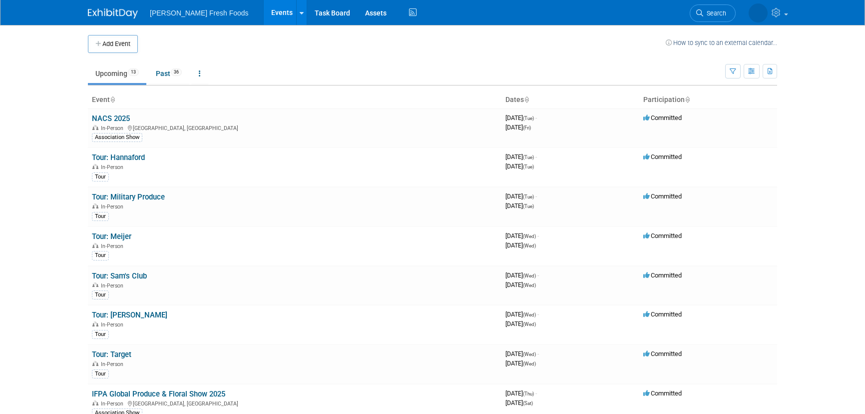 The width and height of the screenshot is (865, 414). I want to click on a: Sort by Participation Type, so click(687, 99).